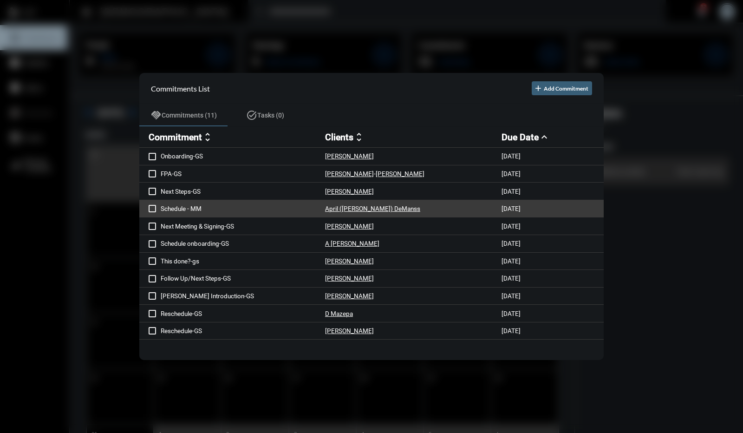 The height and width of the screenshot is (433, 743). Describe the element at coordinates (271, 115) in the screenshot. I see `span: Tasks (0)` at that location.